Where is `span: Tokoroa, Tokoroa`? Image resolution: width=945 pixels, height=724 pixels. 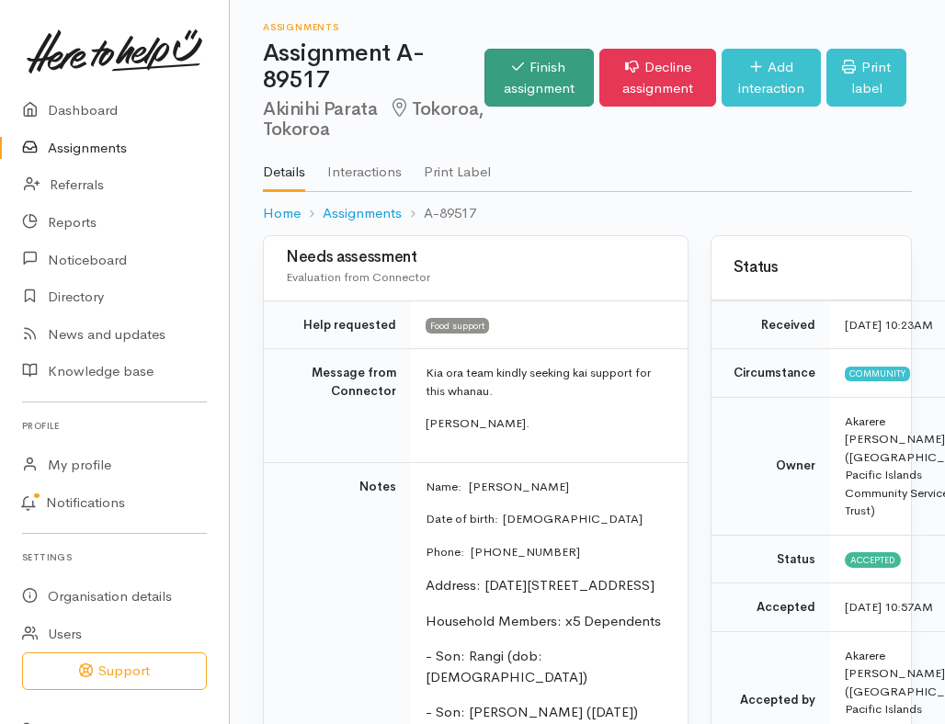
span: Tokoroa, Tokoroa is located at coordinates (373, 119).